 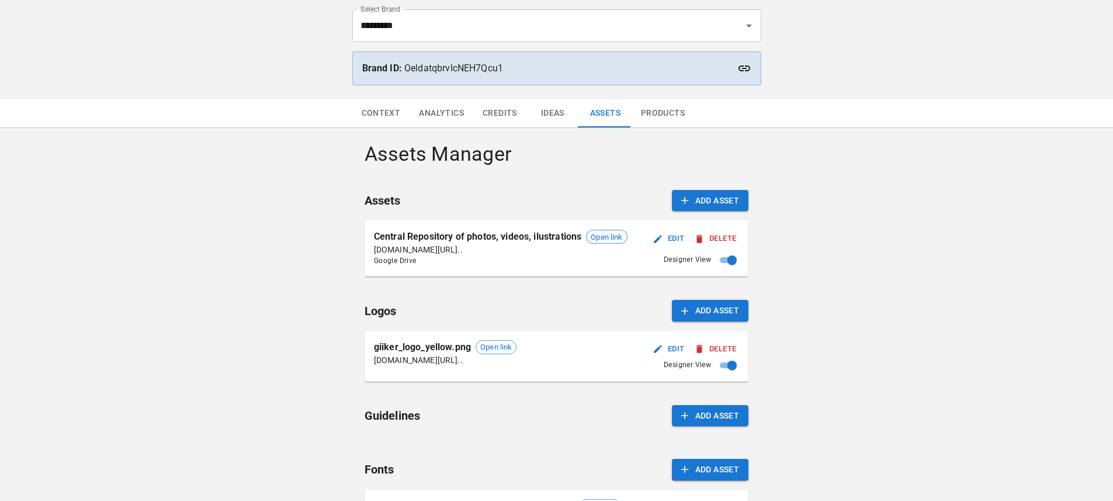 What do you see at coordinates (749, 26) in the screenshot?
I see `button: Open` at bounding box center [749, 26].